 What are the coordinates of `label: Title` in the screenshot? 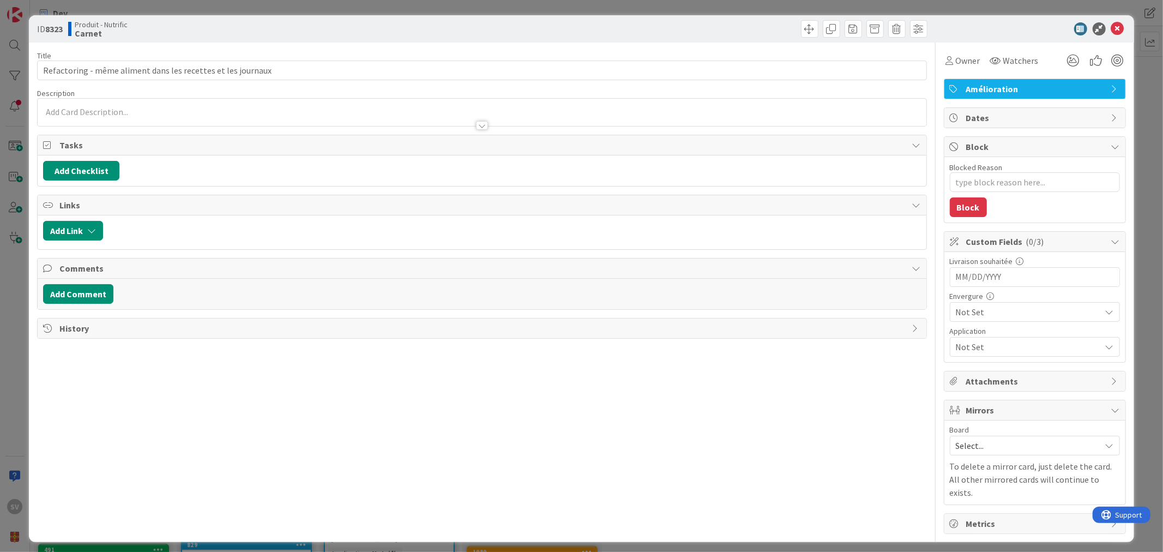 It's located at (44, 56).